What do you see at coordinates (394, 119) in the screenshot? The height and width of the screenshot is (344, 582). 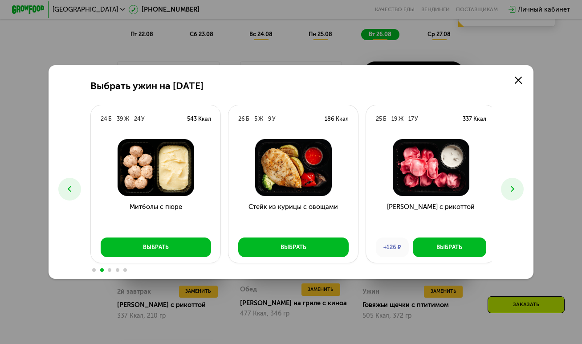 I see `div: 19` at bounding box center [394, 119].